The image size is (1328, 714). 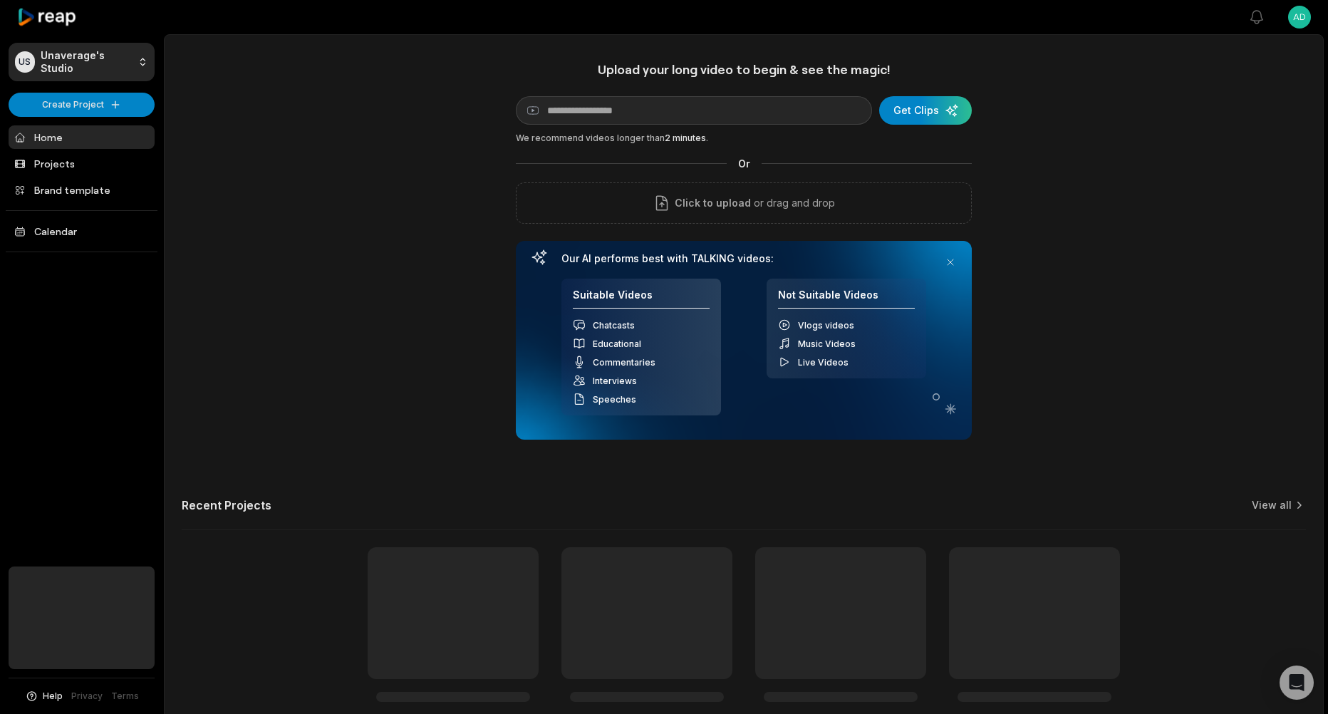 I want to click on h4: Suitable Videos, so click(x=641, y=298).